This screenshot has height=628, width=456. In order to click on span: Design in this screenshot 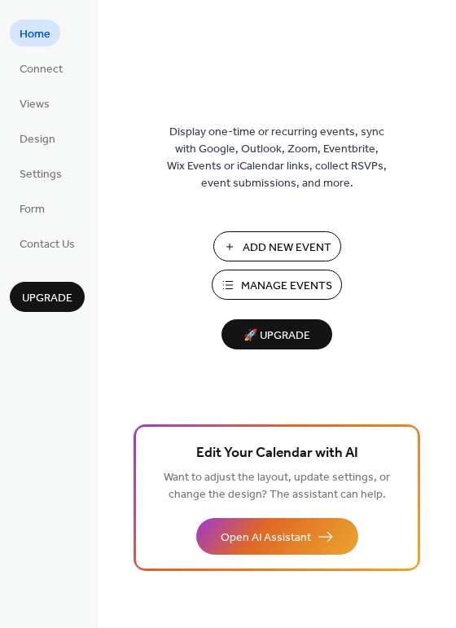, I will do `click(37, 139)`.